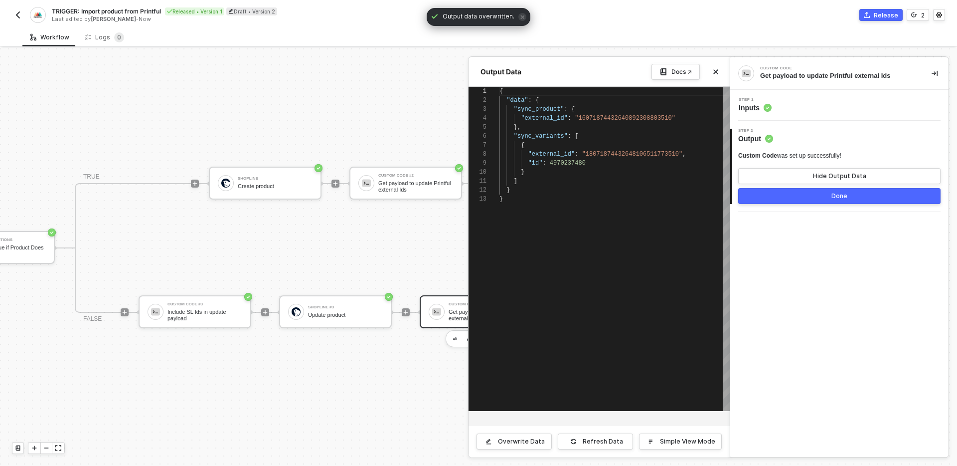 The width and height of the screenshot is (957, 466). I want to click on div: 12, so click(478, 190).